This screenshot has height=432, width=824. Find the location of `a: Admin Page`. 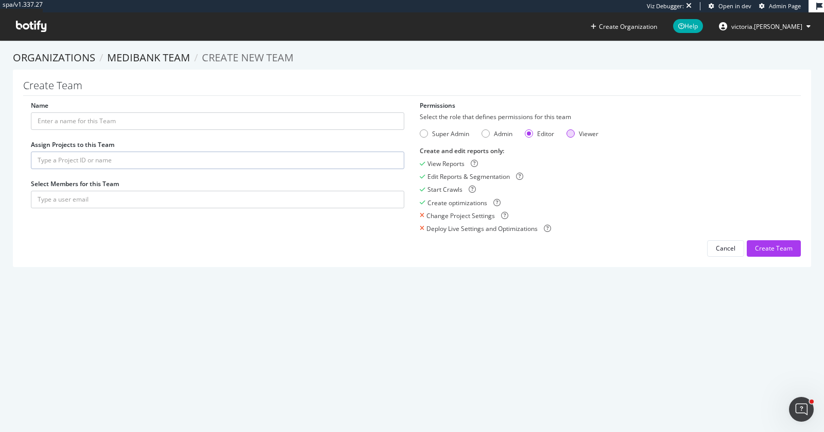

a: Admin Page is located at coordinates (780, 6).